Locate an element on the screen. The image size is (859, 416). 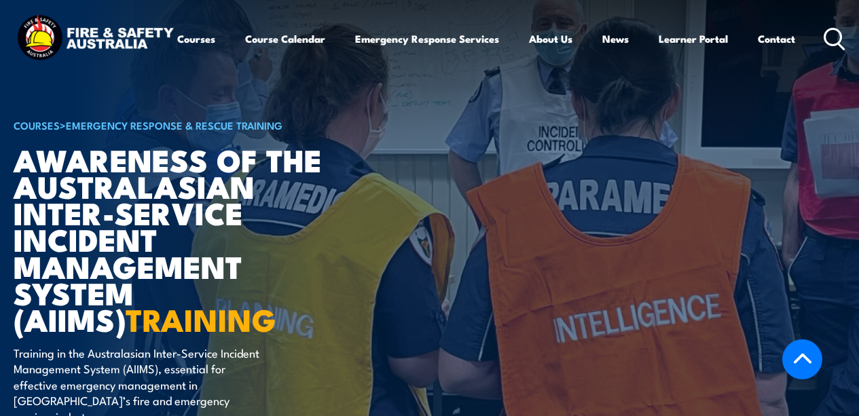
strong: TRAINING is located at coordinates (201, 319).